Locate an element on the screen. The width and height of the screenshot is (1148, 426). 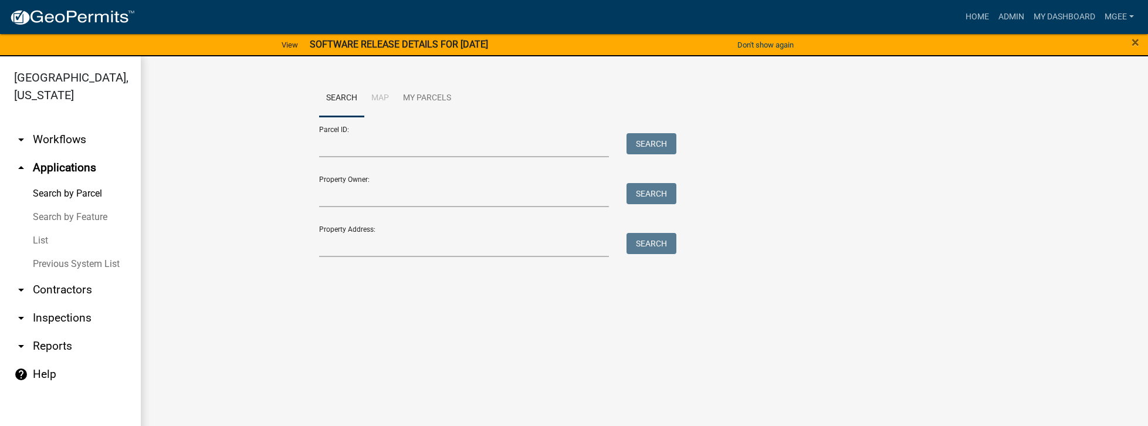
a: View is located at coordinates (290, 45).